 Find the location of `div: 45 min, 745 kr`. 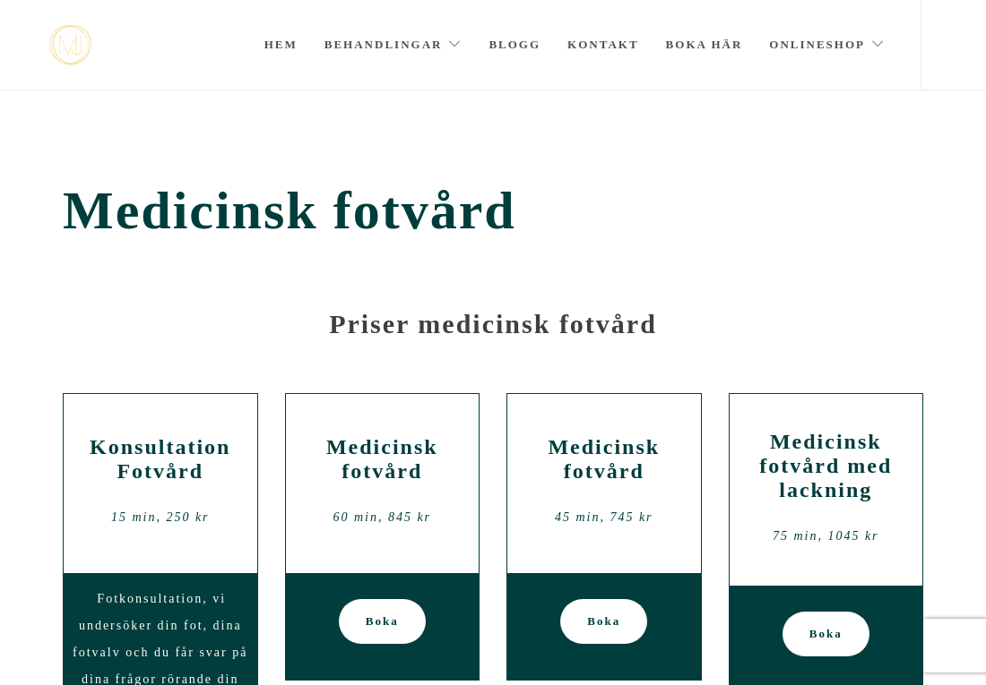

div: 45 min, 745 kr is located at coordinates (604, 518).